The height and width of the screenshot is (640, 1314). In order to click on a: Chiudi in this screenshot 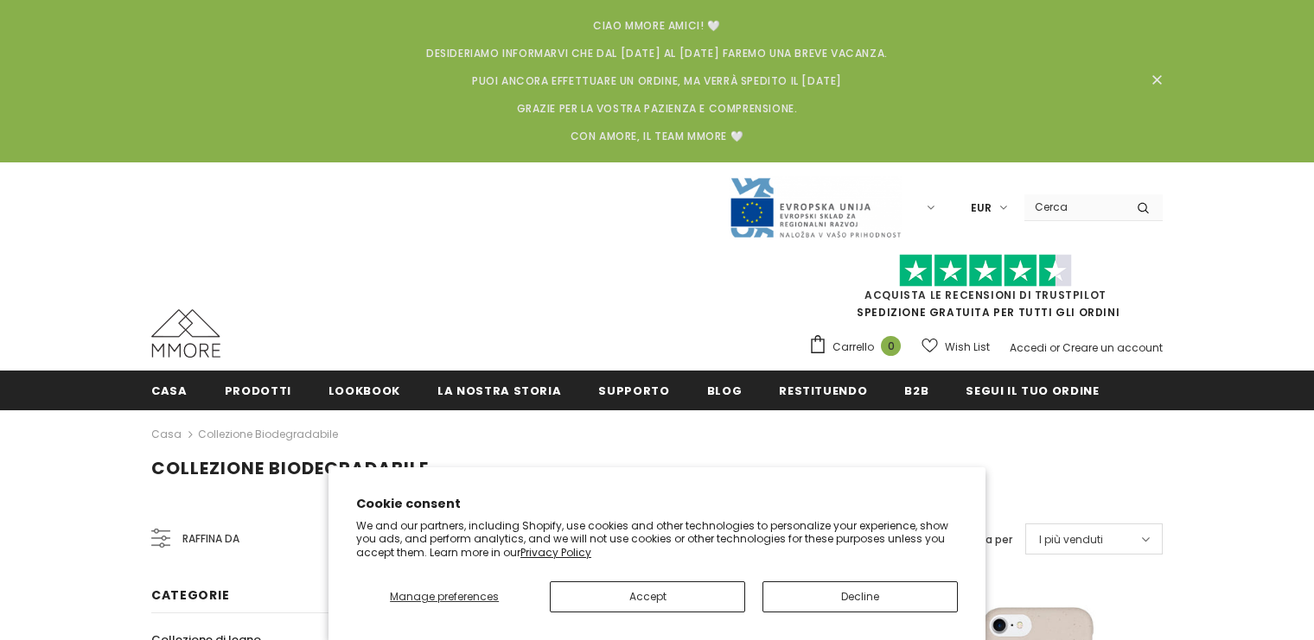, I will do `click(1023, 191)`.